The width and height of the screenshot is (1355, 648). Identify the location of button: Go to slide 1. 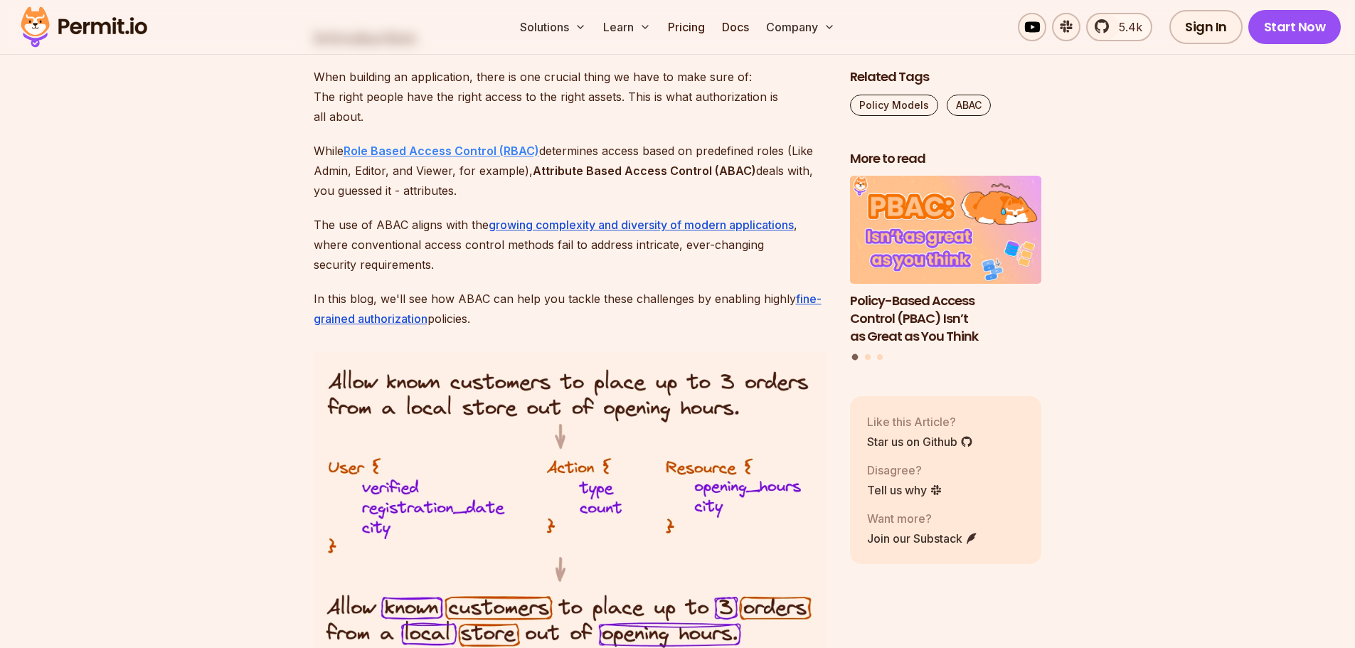
(855, 357).